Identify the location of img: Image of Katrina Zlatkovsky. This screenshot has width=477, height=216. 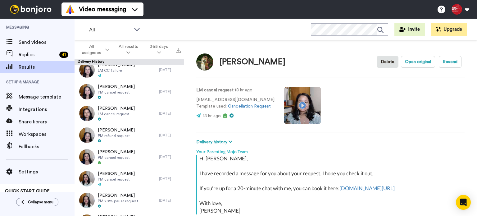
(205, 62).